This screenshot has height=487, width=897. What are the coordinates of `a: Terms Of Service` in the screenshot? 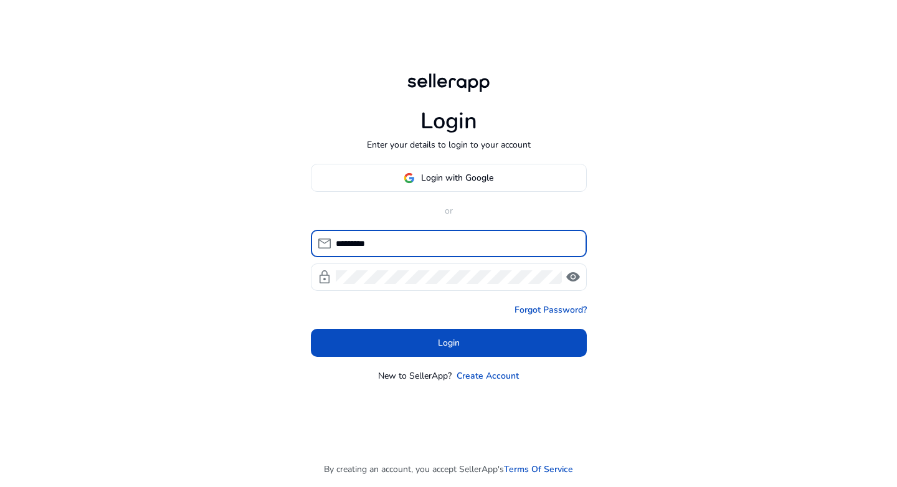 It's located at (538, 469).